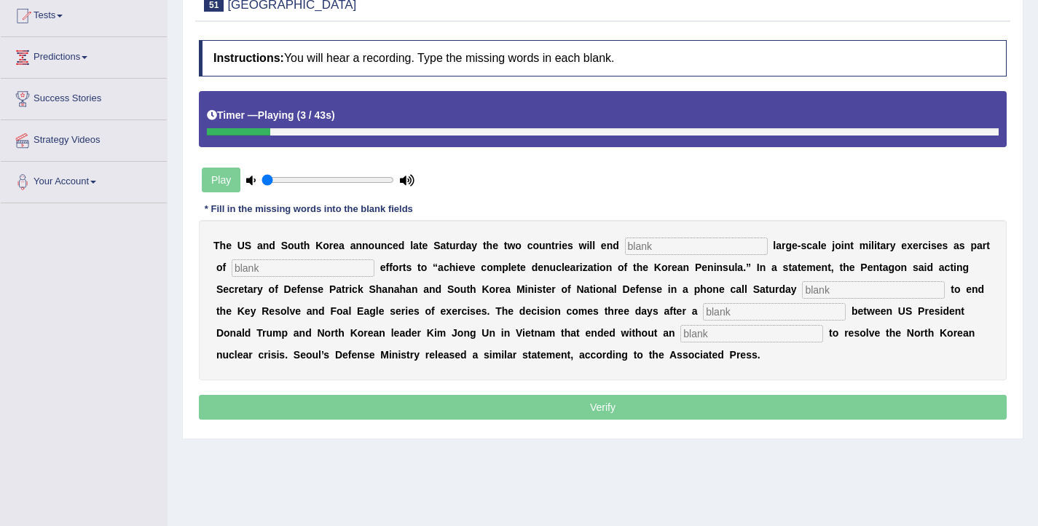 Image resolution: width=1038 pixels, height=526 pixels. What do you see at coordinates (84, 55) in the screenshot?
I see `a: Predictions` at bounding box center [84, 55].